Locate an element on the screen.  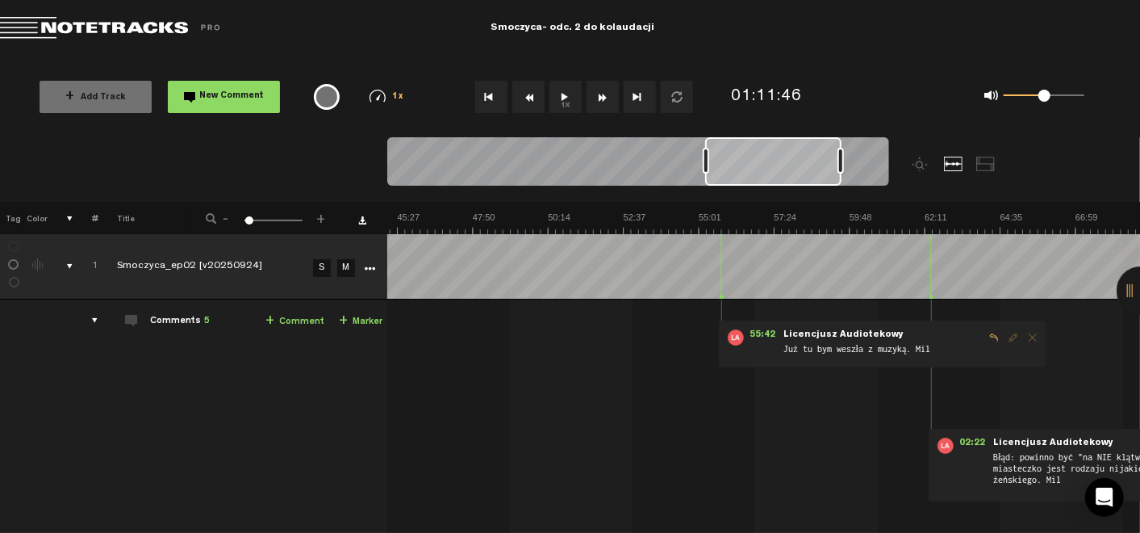
span: New Comment is located at coordinates (232, 96).